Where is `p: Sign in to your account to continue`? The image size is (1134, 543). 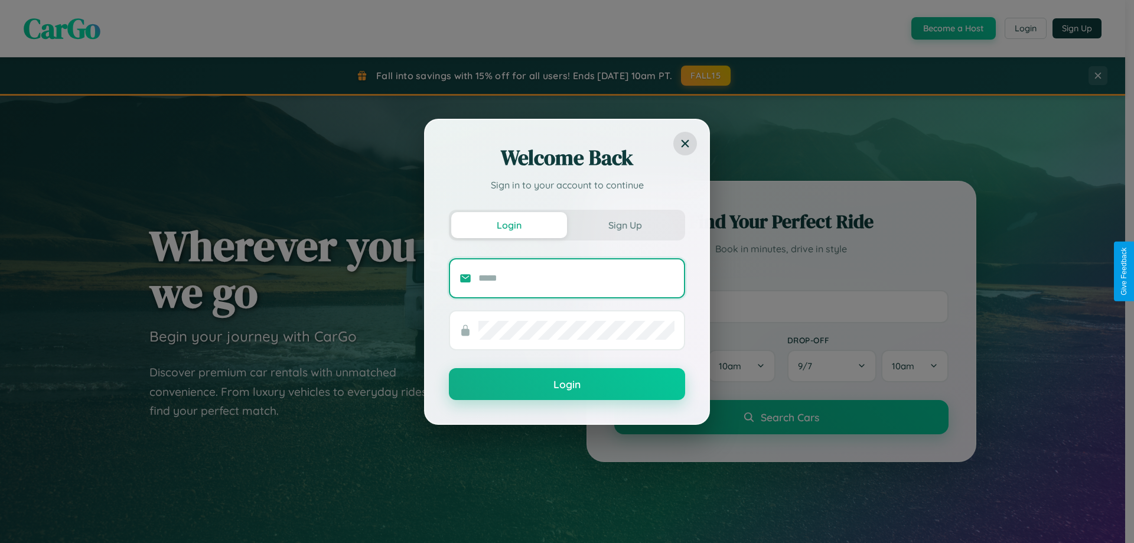
p: Sign in to your account to continue is located at coordinates (567, 185).